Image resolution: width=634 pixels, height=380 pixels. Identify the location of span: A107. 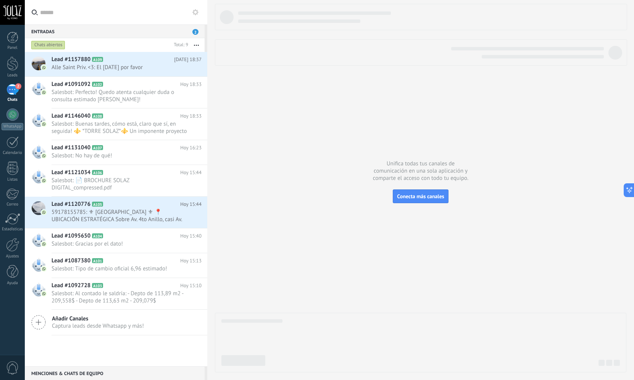
(97, 147).